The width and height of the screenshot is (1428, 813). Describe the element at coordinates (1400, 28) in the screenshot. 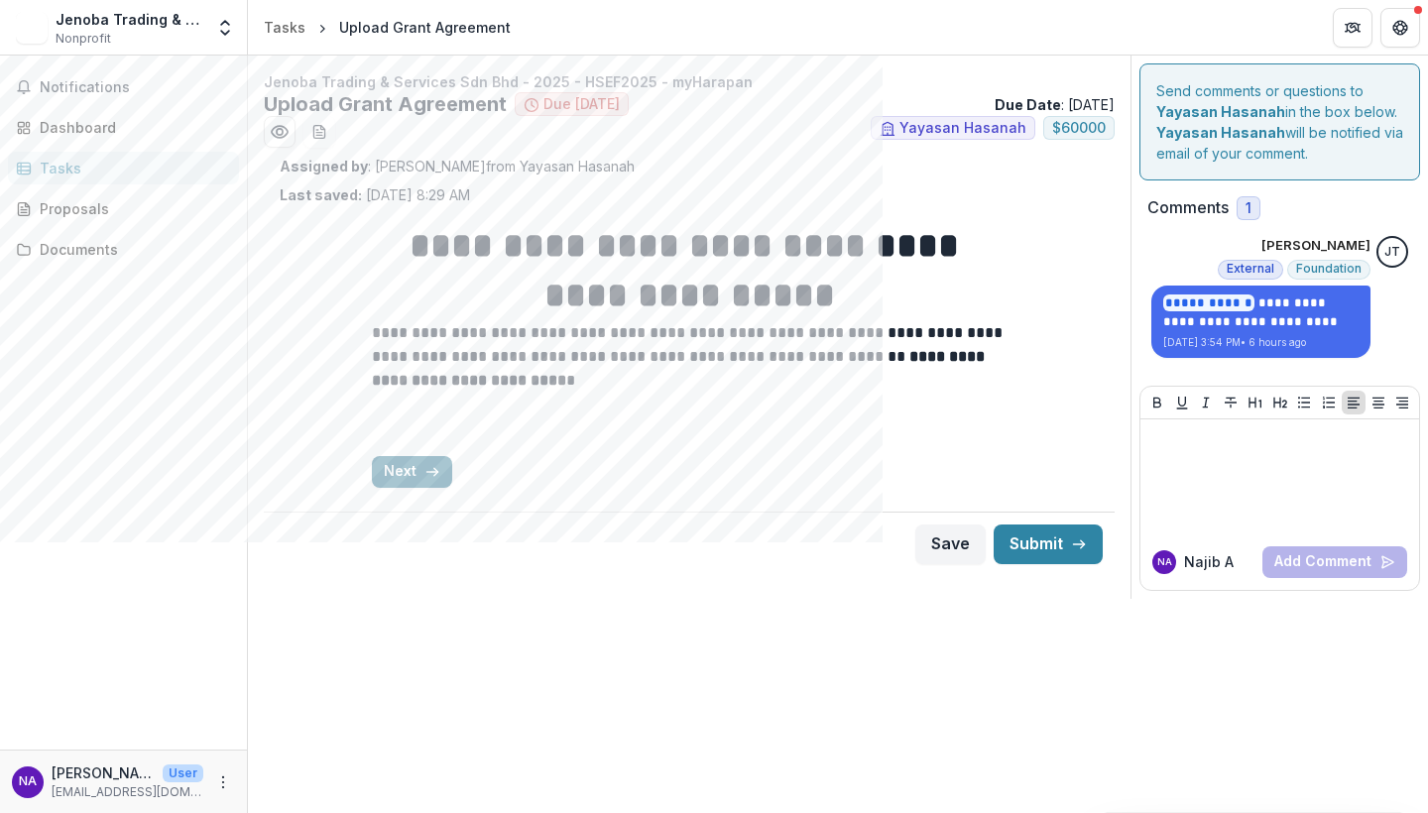

I see `button: Get Help` at that location.